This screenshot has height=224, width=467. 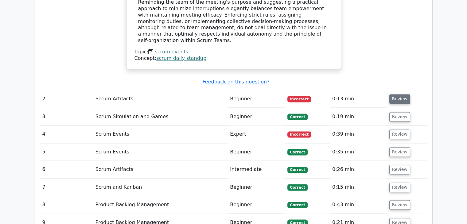 What do you see at coordinates (359, 134) in the screenshot?
I see `td: 0:39 min.` at bounding box center [359, 134].